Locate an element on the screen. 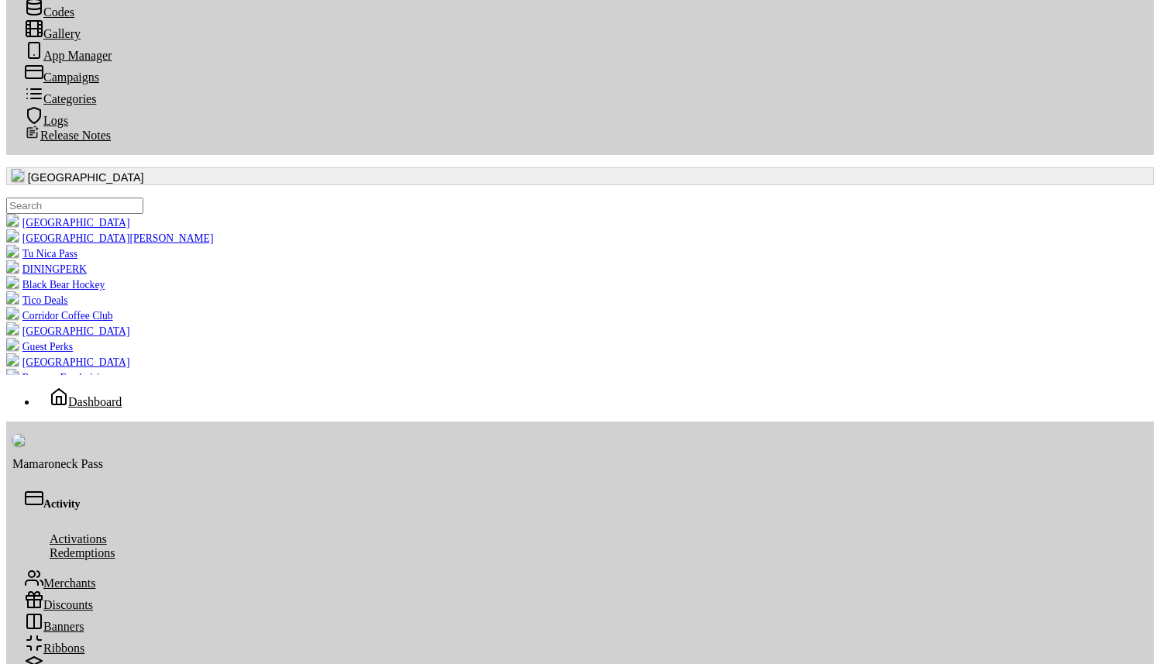 The width and height of the screenshot is (1160, 664). img: 65Ub9Kbg6EKkVtfooX73hwGGlFbexxHlnpgbdEJ1.png is located at coordinates (12, 297).